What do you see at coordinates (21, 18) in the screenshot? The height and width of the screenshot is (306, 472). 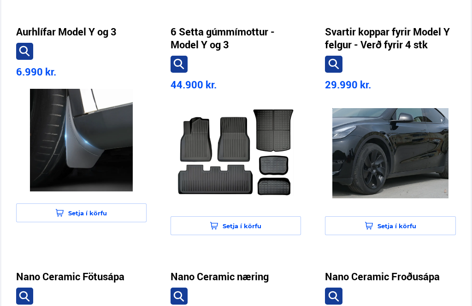 I see `button: Opna LiveChat spjallviðmót` at bounding box center [21, 18].